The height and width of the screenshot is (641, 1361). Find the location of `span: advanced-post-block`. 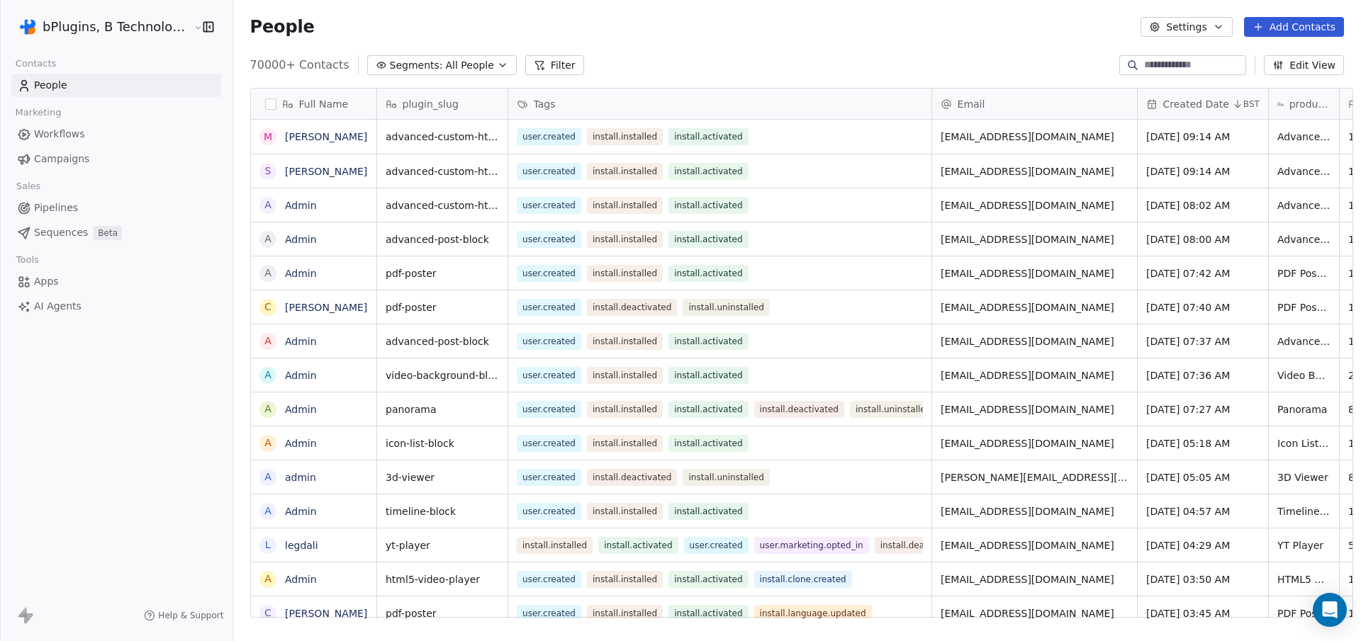

span: advanced-post-block is located at coordinates (442, 342).